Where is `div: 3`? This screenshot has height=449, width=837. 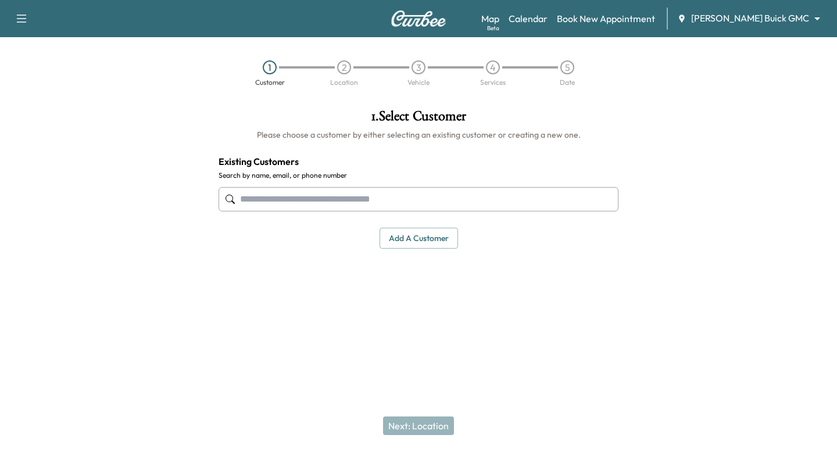 div: 3 is located at coordinates (418, 67).